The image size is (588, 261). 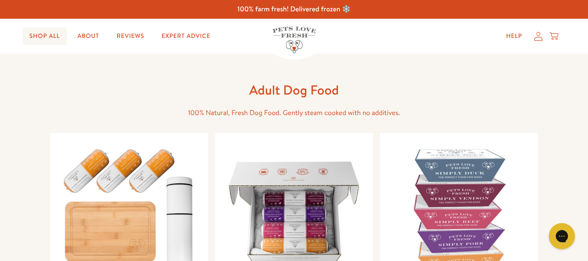 What do you see at coordinates (130, 36) in the screenshot?
I see `a: Reviews` at bounding box center [130, 36].